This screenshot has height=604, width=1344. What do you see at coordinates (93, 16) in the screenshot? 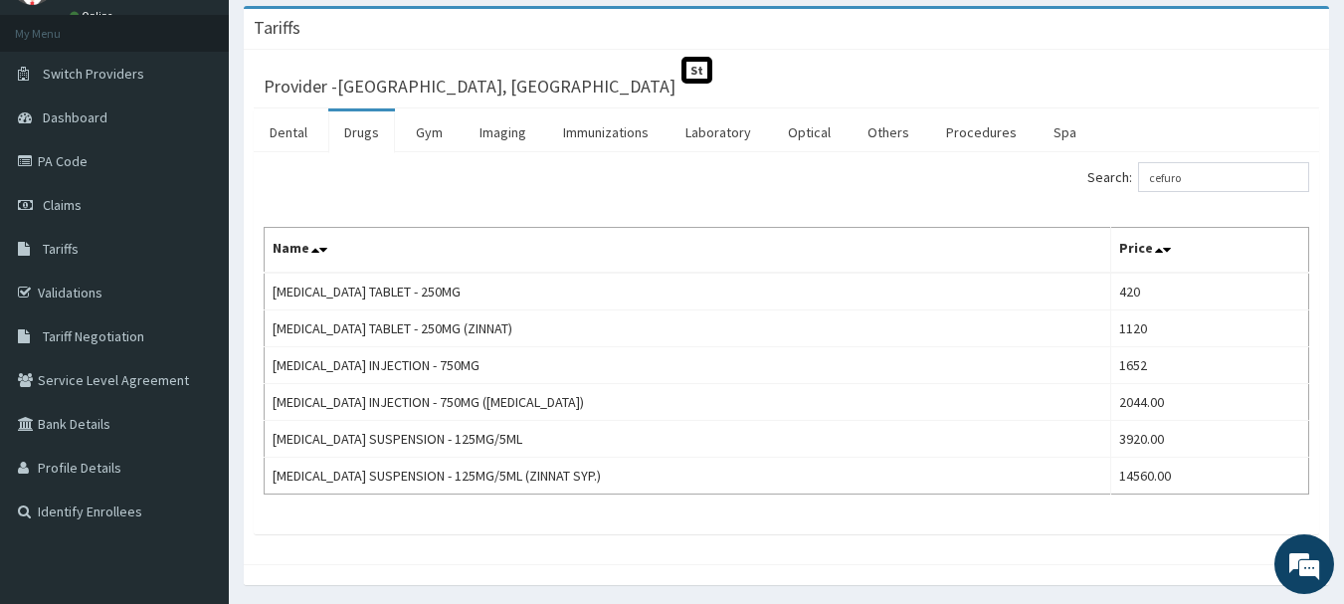
I see `a: Online` at bounding box center [93, 16].